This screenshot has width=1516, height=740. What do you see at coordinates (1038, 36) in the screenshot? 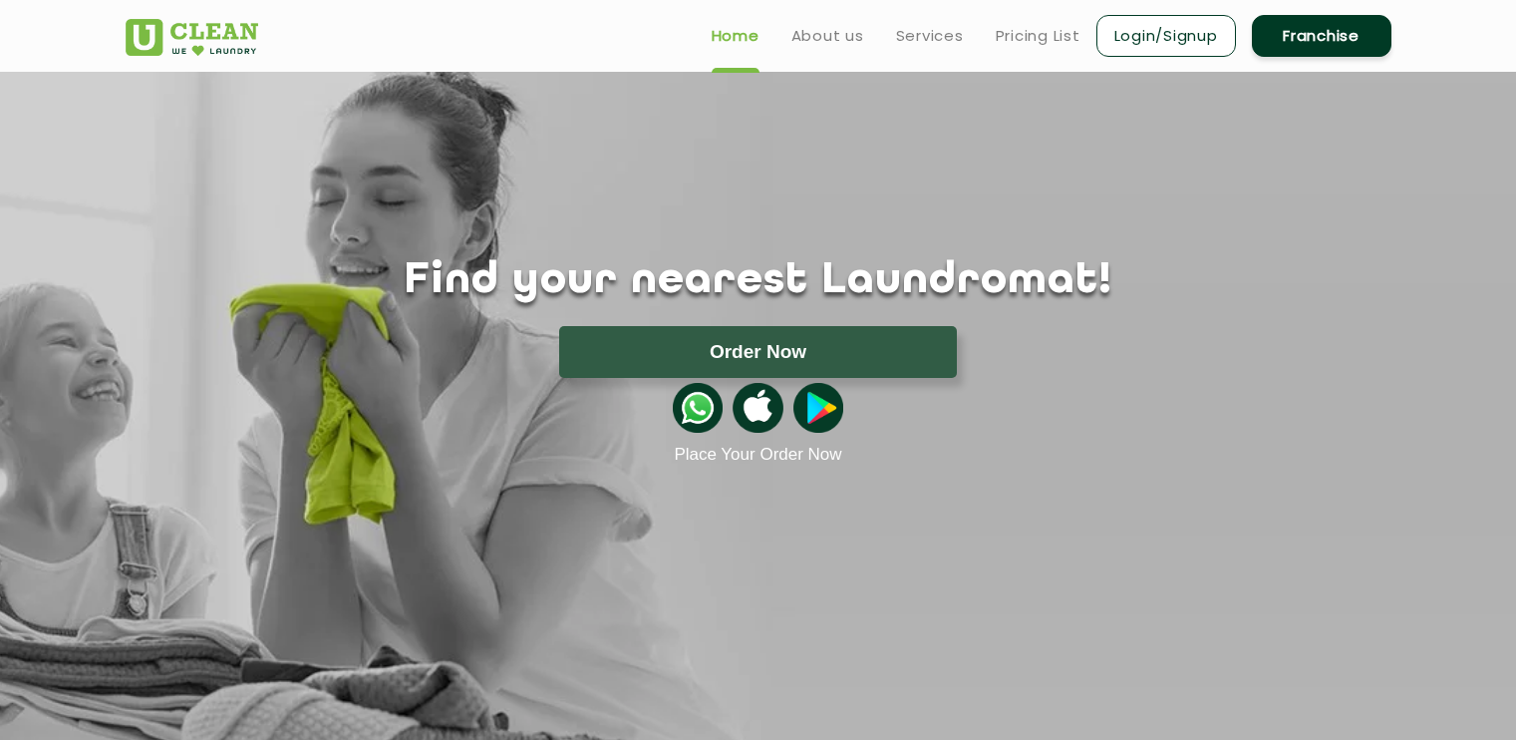
I see `a: Pricing List` at bounding box center [1038, 36].